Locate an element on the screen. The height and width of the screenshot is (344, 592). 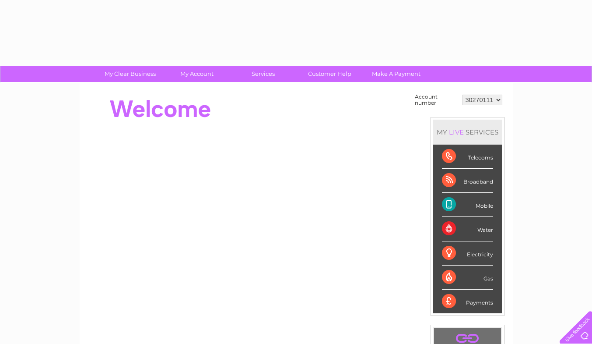
div: Gas is located at coordinates (468, 277).